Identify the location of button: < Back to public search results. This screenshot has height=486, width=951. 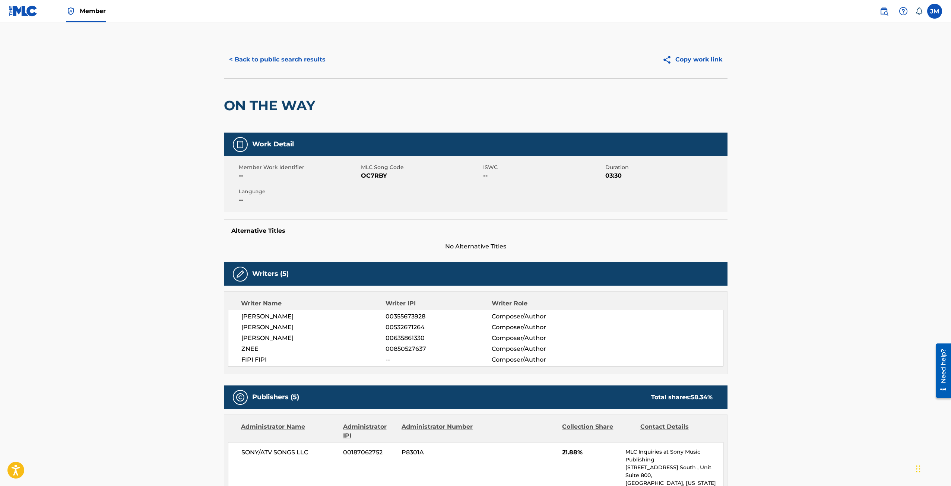
(277, 60).